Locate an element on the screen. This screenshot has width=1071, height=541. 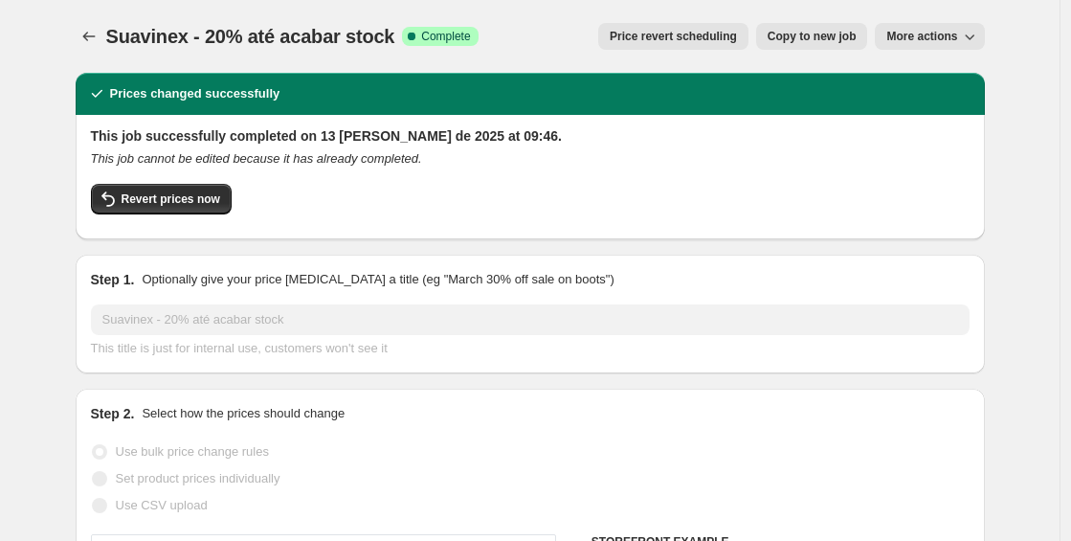
button: More actions is located at coordinates (929, 36).